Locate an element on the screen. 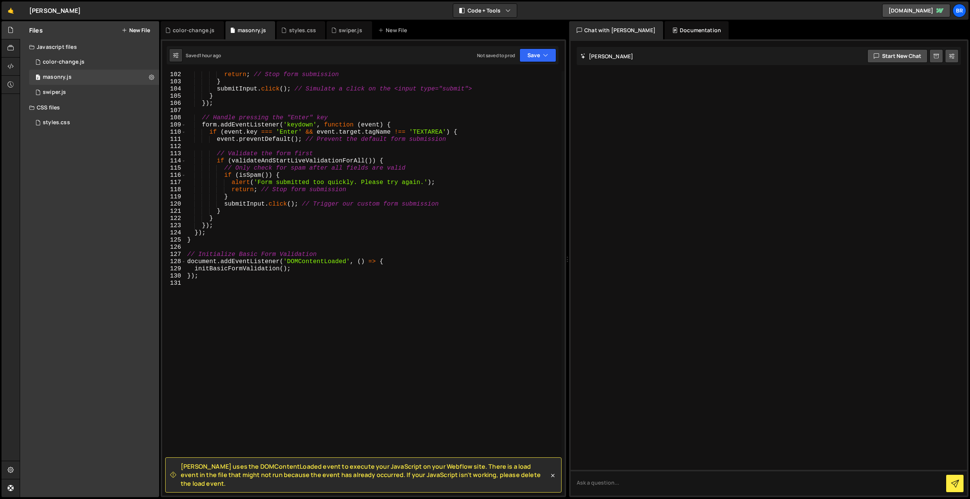  div: 105 is located at coordinates (174, 96).